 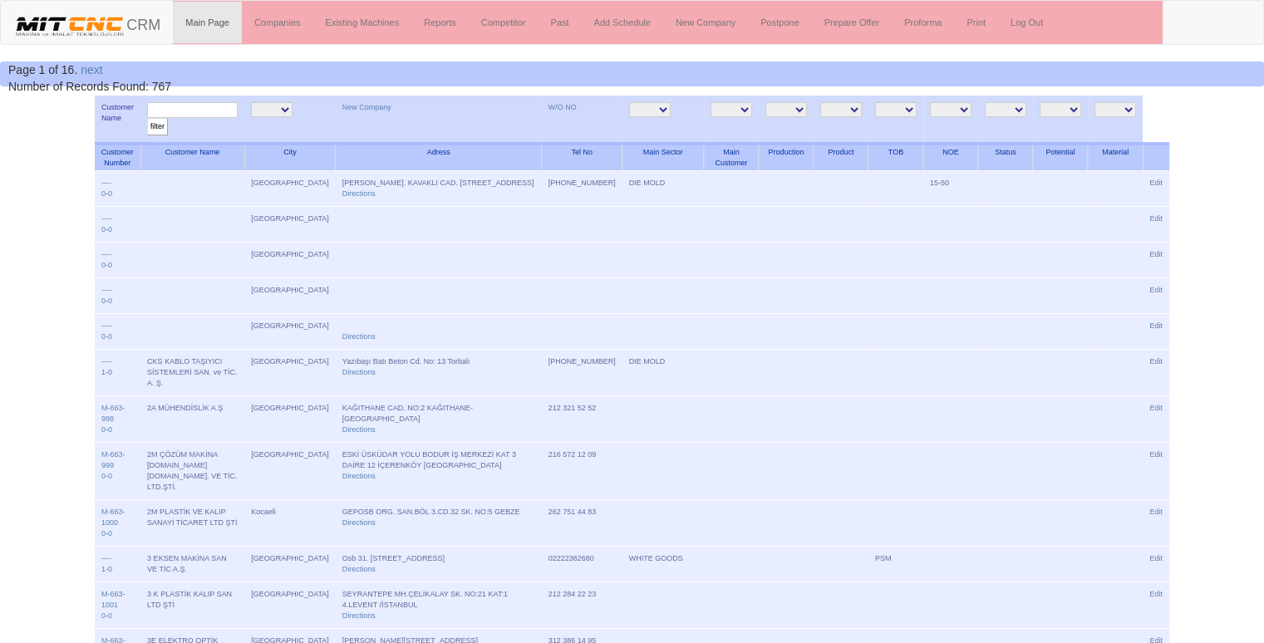 What do you see at coordinates (896, 157) in the screenshot?
I see `th: TOB` at bounding box center [896, 157].